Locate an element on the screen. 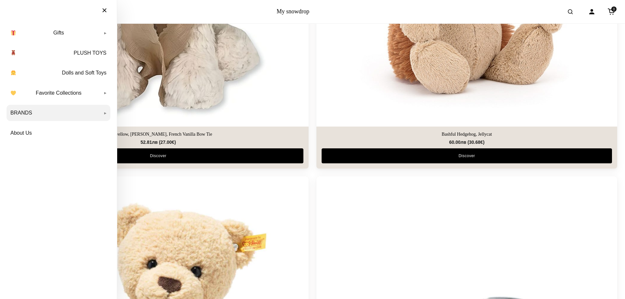 This screenshot has height=299, width=625. a: Bashful Hedgehog, Jellycat is located at coordinates (467, 134).